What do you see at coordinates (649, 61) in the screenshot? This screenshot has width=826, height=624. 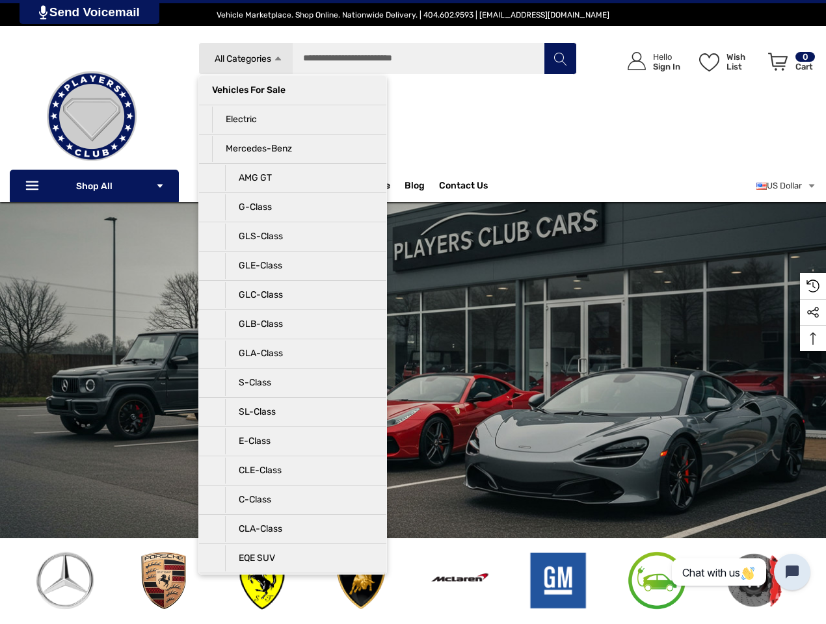 I see `a: Sign in` at bounding box center [649, 61].